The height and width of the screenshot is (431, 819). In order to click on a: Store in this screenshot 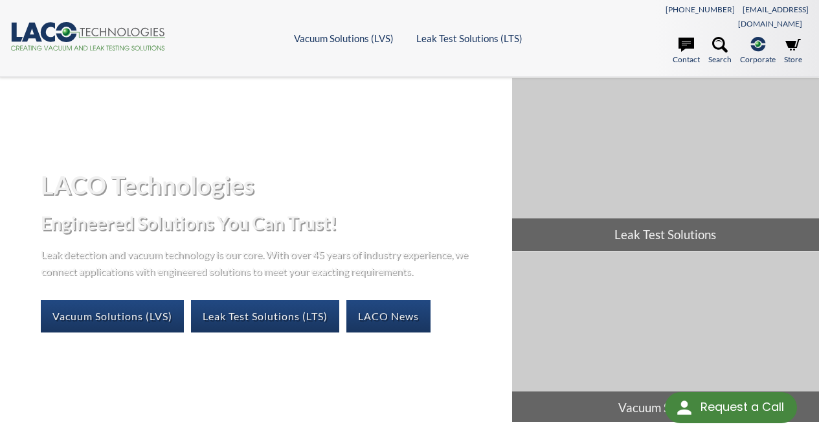, I will do `click(793, 51)`.